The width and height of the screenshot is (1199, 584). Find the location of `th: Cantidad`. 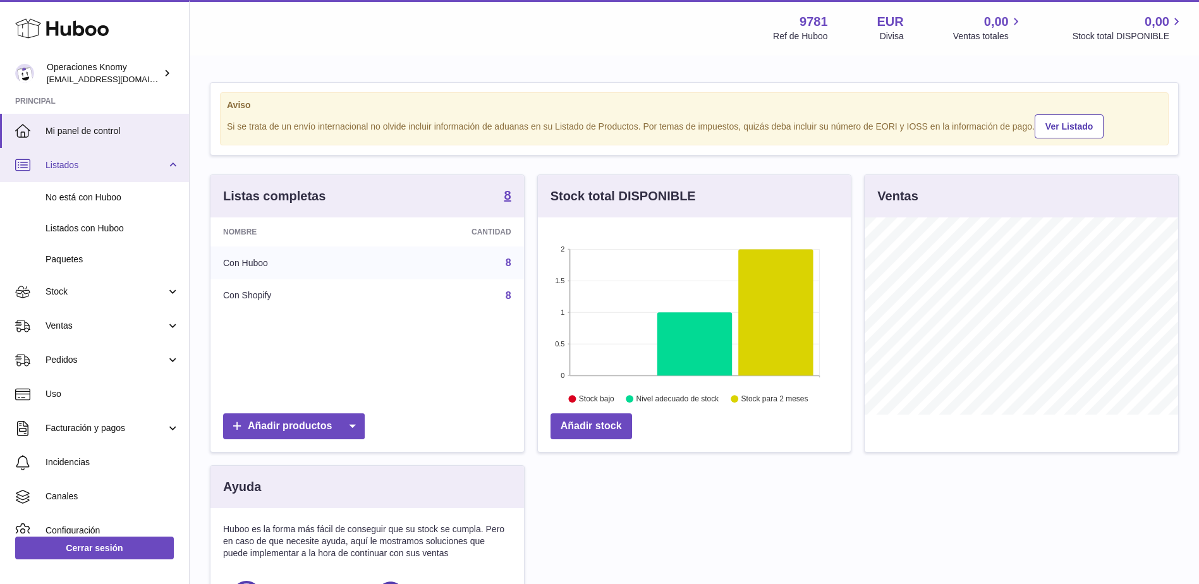

th: Cantidad is located at coordinates (450, 232).